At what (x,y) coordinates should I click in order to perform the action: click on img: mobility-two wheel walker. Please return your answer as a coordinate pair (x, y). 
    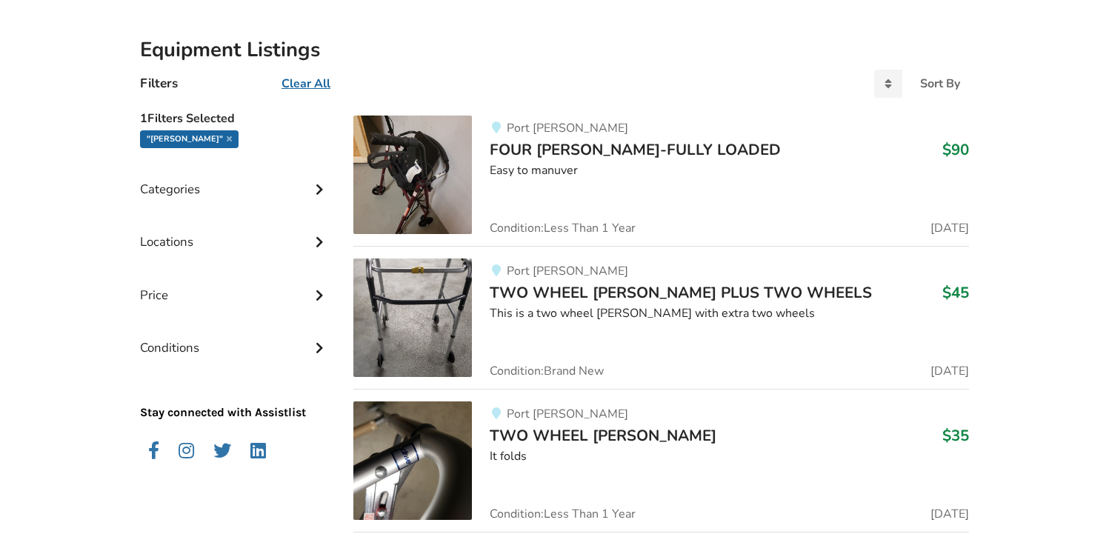
    Looking at the image, I should click on (413, 461).